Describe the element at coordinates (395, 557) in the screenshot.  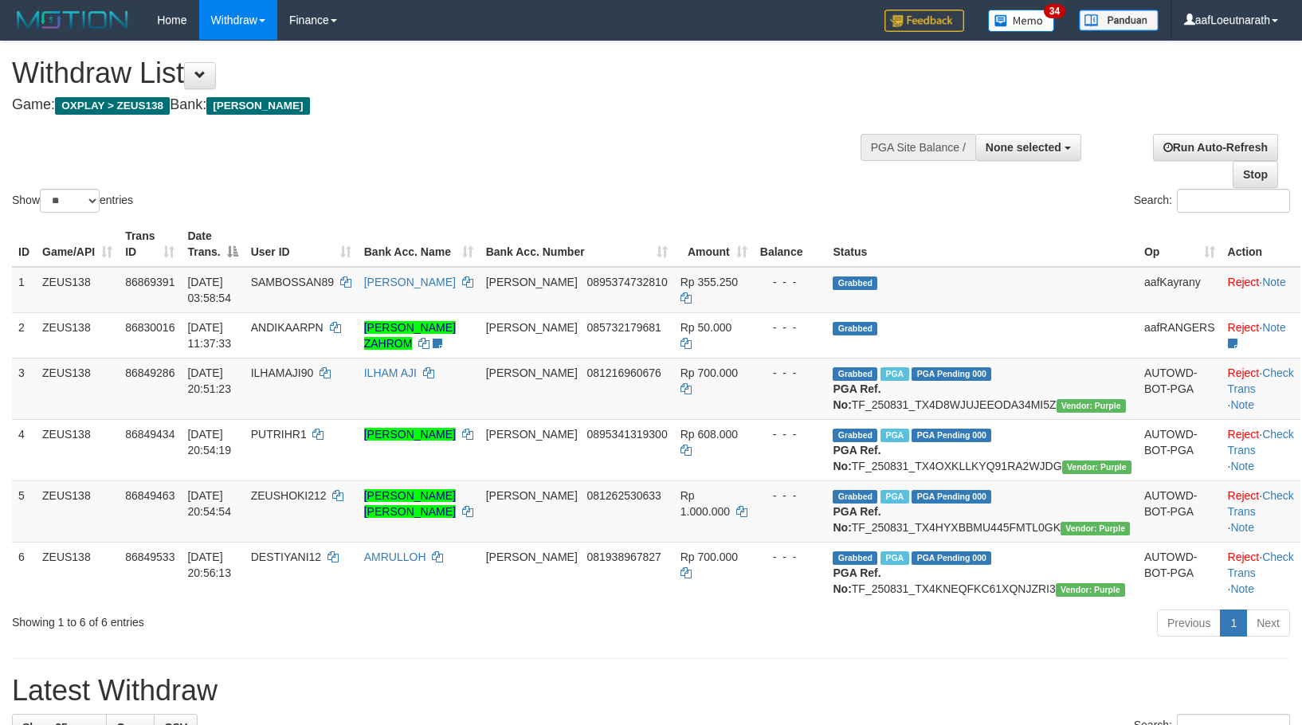
I see `a: AMRULLOH` at that location.